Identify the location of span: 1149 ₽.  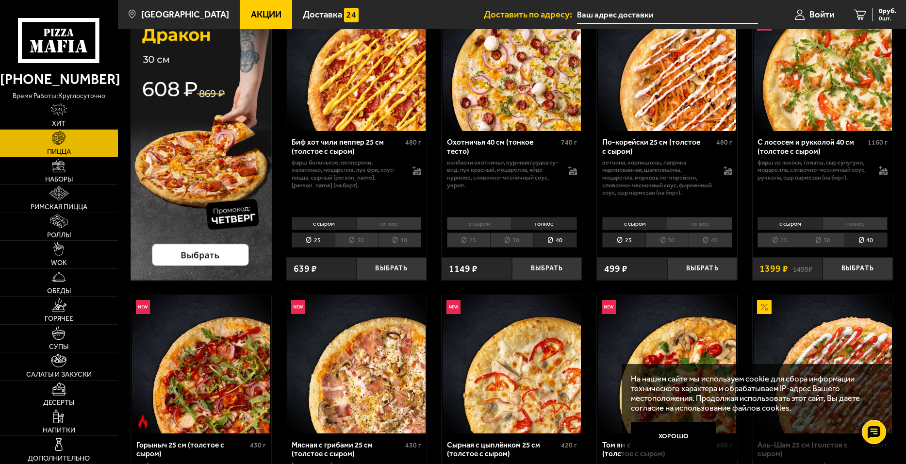
(463, 268).